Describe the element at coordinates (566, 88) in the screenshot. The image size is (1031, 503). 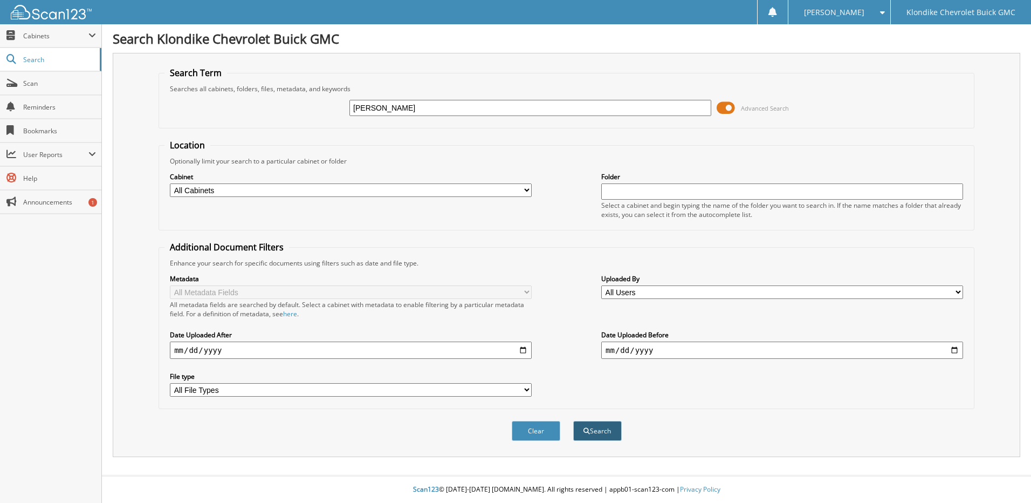
I see `div: Searches all cabinets, folders, files, metadata, and keywords` at that location.